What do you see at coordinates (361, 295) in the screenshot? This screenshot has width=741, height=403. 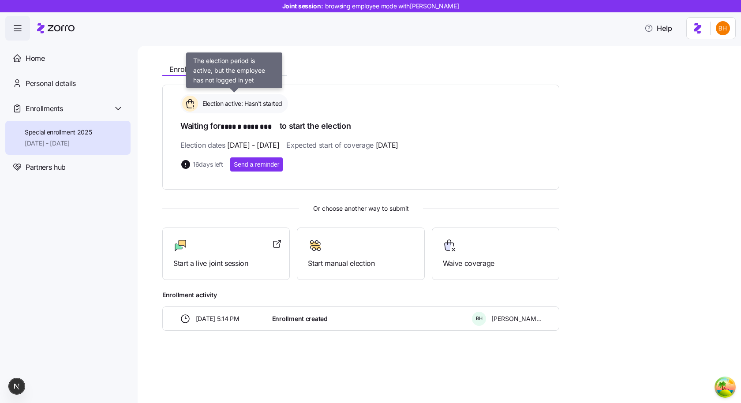 I see `span: Enrollment activity` at bounding box center [361, 295].